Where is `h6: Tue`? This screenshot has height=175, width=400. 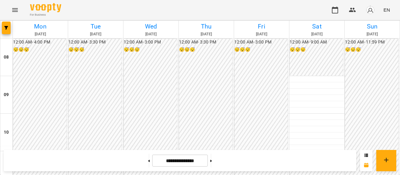 h6: Tue is located at coordinates (96, 26).